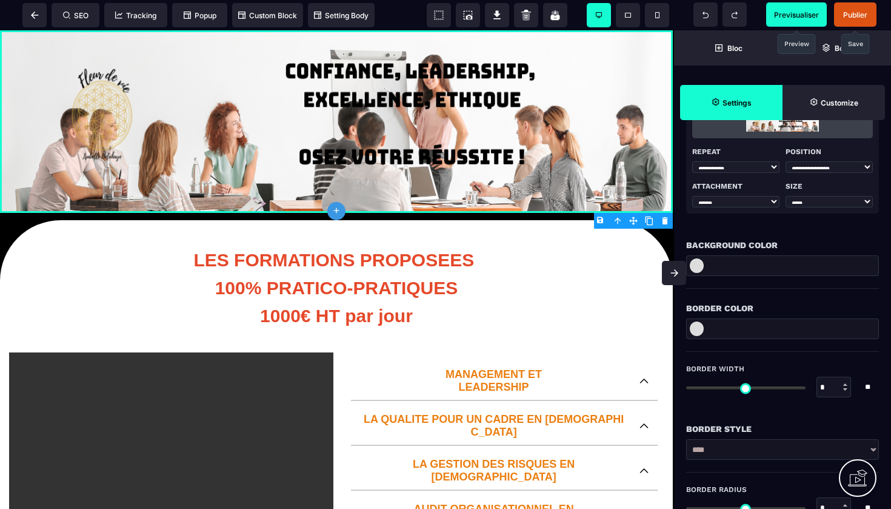  Describe the element at coordinates (844, 48) in the screenshot. I see `strong: Body` at that location.